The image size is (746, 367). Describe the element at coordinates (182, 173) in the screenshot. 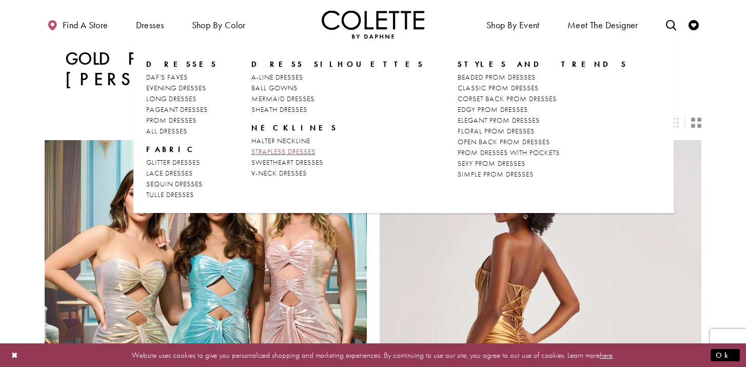

I see `a: LACE DRESSES` at that location.